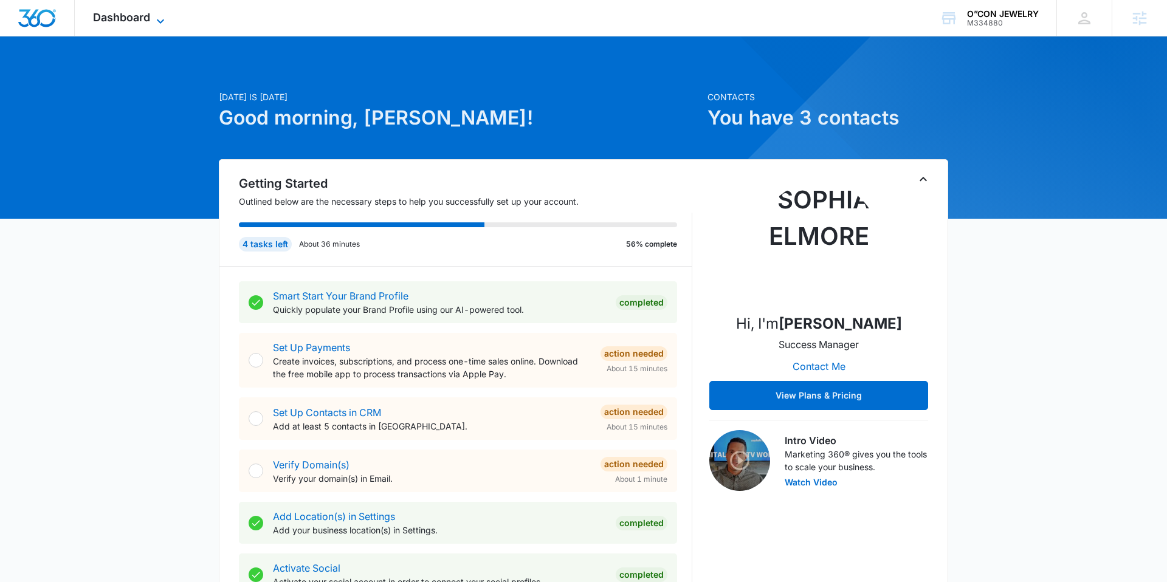  What do you see at coordinates (923, 179) in the screenshot?
I see `button: Toggle Collapse` at bounding box center [923, 179].